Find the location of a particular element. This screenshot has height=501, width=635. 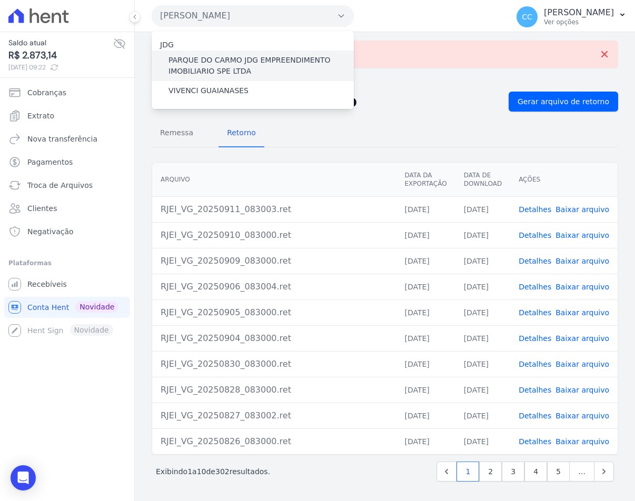

span: Gerar arquivo de retorno is located at coordinates (563, 102).